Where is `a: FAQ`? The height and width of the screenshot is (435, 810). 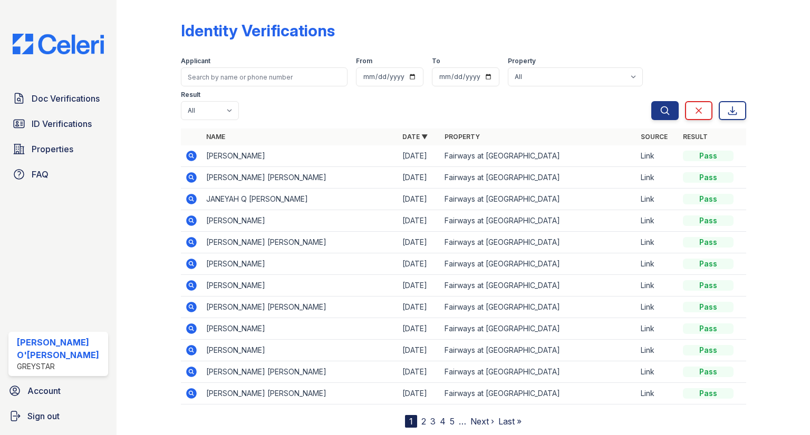 a: FAQ is located at coordinates (58, 175).